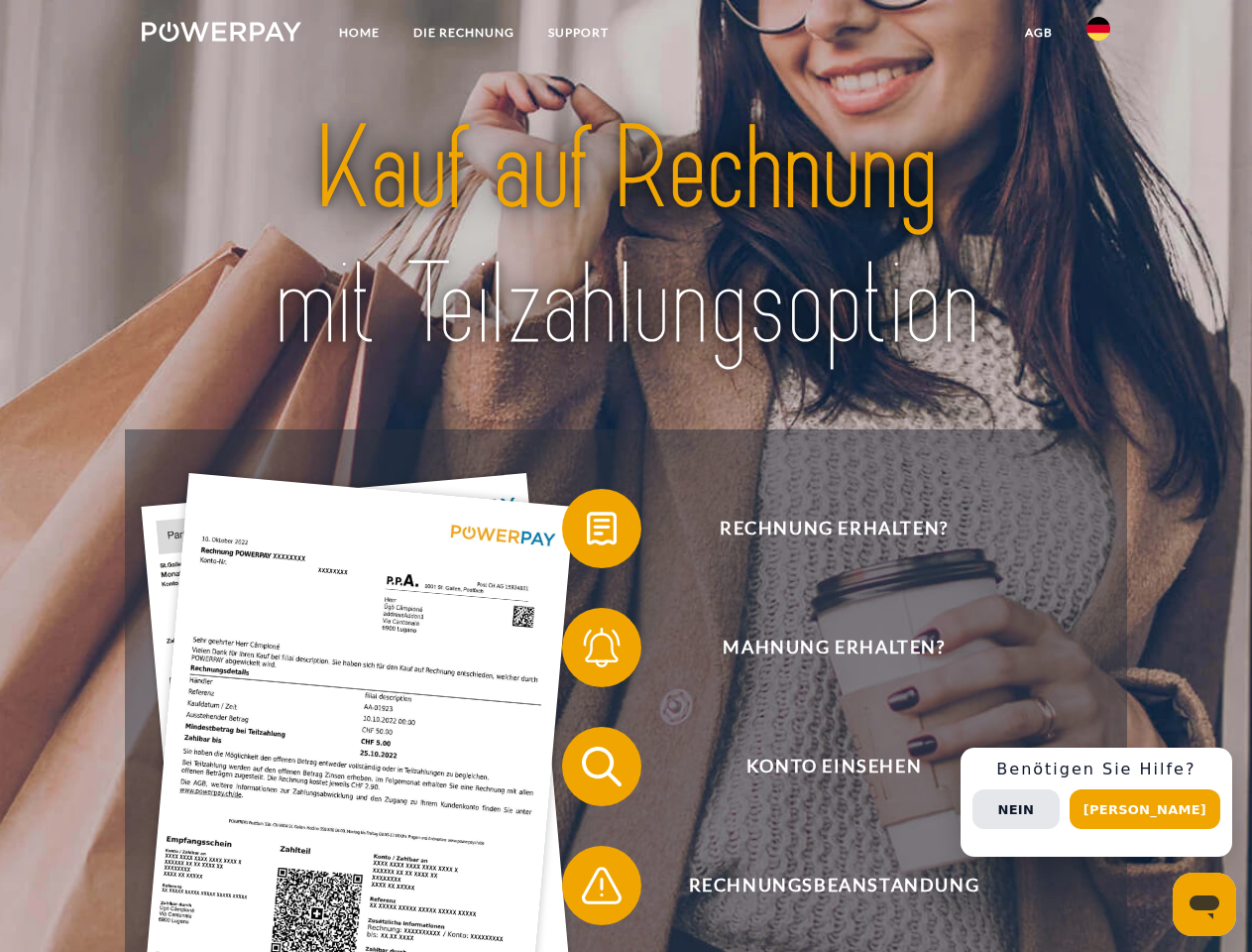 The image size is (1252, 952). Describe the element at coordinates (820, 528) in the screenshot. I see `a: Rechnung erhalten?` at that location.